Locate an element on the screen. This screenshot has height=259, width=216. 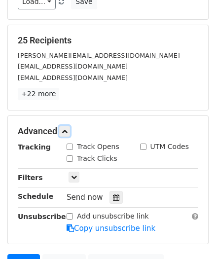
h5: 25 Recipients is located at coordinates (108, 40).